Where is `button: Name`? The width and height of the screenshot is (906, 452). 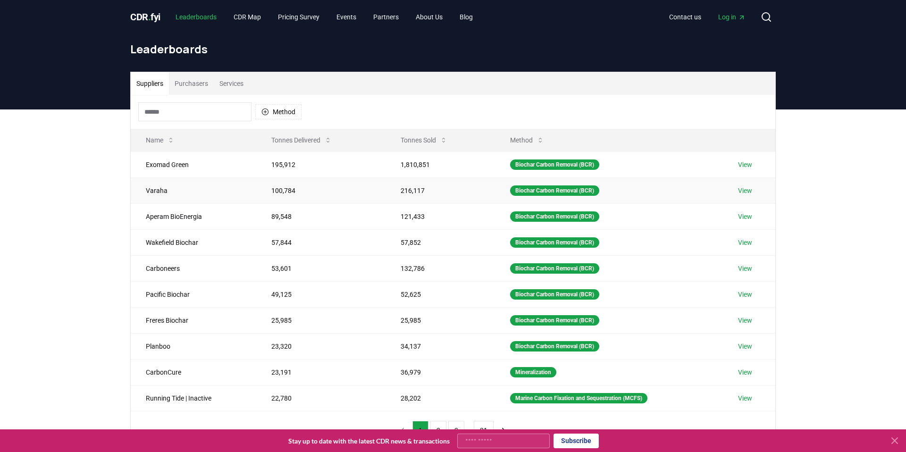 button: Name is located at coordinates (160, 140).